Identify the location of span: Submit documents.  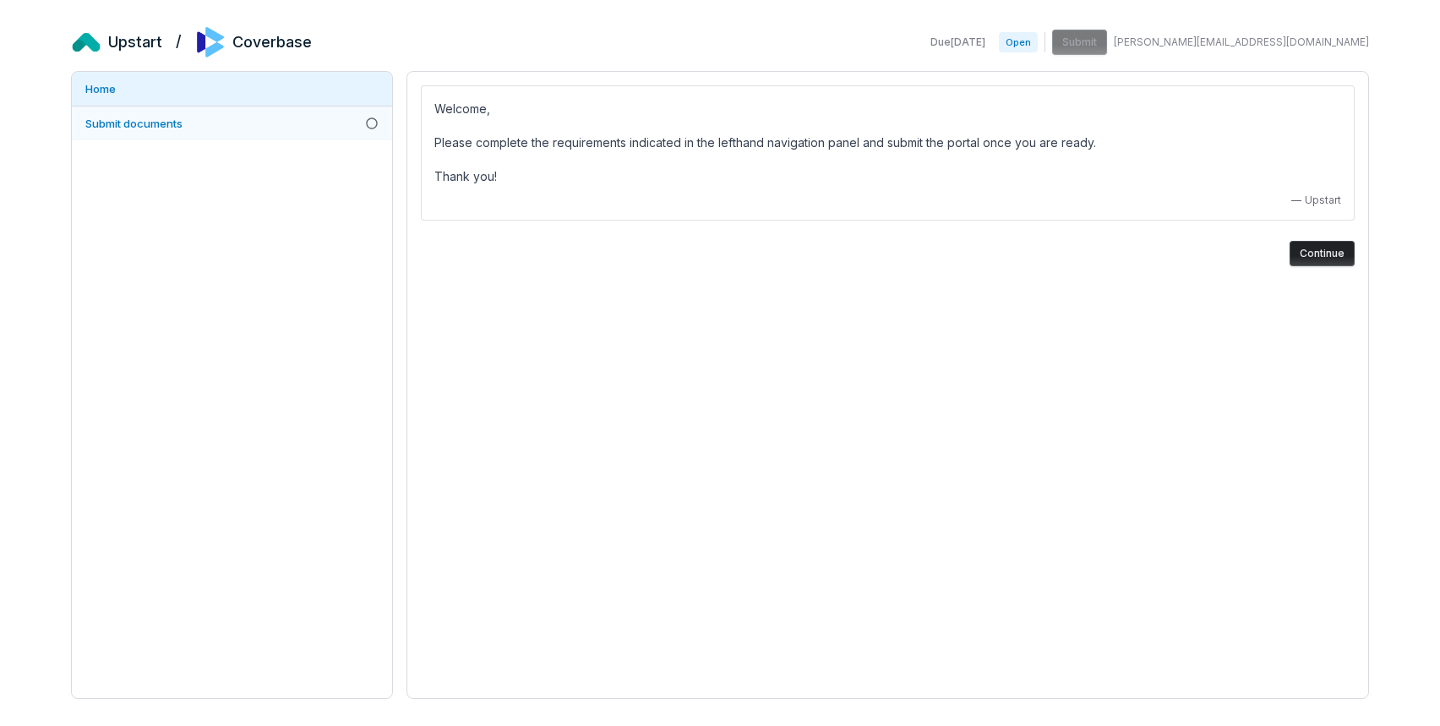
(134, 123).